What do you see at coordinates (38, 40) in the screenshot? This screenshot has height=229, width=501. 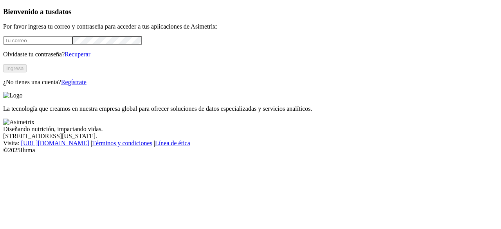 I see `input: Tu correo` at bounding box center [38, 40].